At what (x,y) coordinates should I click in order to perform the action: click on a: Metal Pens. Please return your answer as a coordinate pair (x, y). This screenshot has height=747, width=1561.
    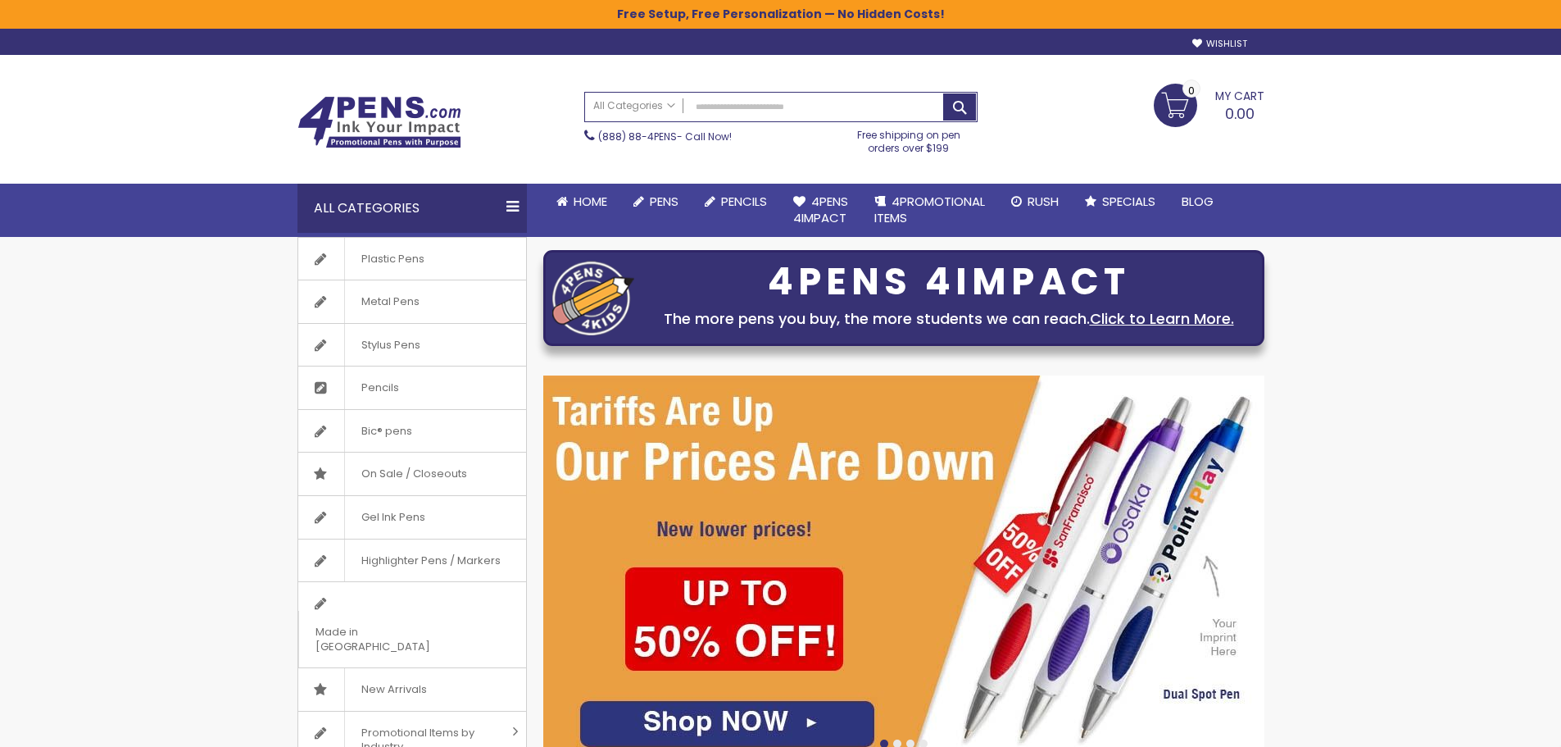
    Looking at the image, I should click on (412, 302).